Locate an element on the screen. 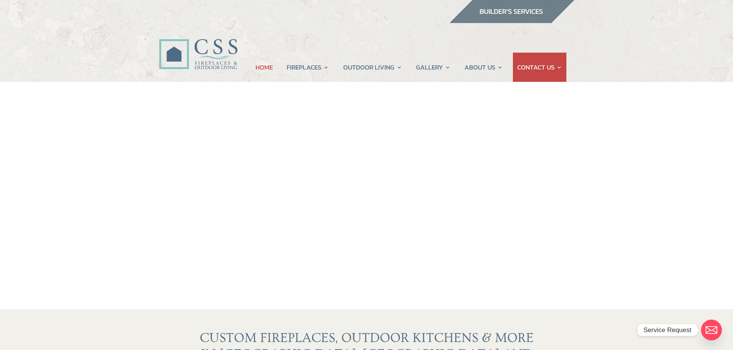  a: HOME is located at coordinates (264, 67).